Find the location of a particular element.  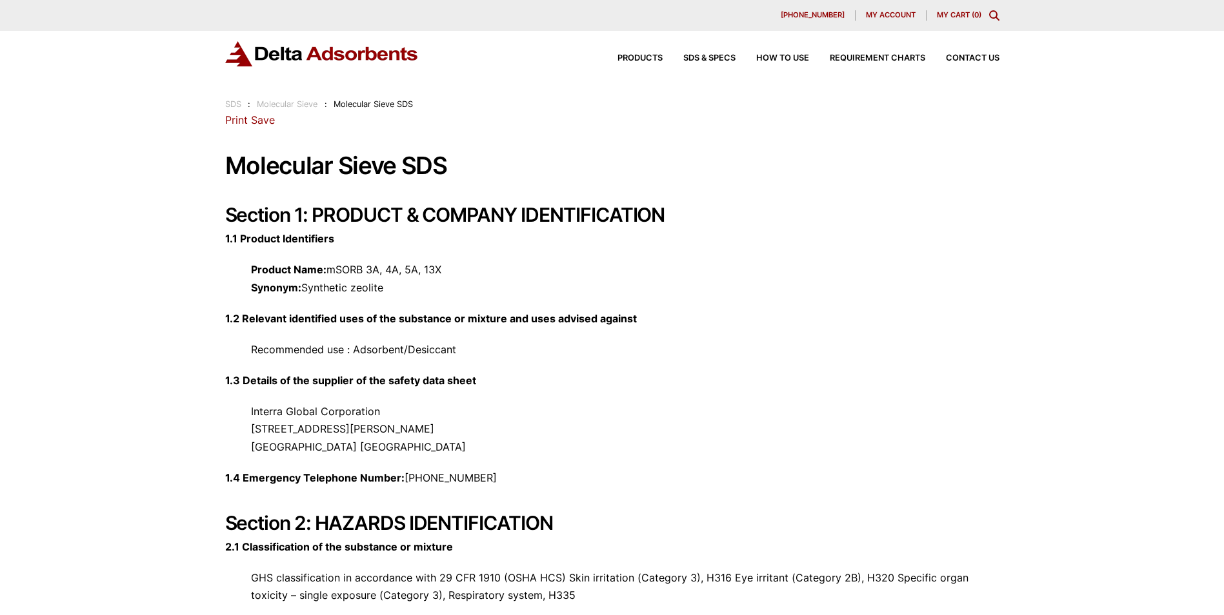

span: Molecular Sieve SDS is located at coordinates (373, 104).